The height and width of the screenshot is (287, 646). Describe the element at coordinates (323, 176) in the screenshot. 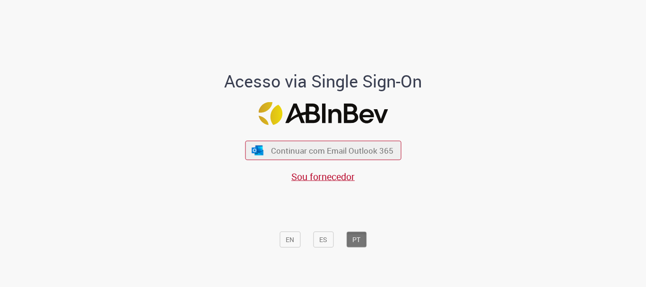

I see `span: Sou fornecedor` at that location.